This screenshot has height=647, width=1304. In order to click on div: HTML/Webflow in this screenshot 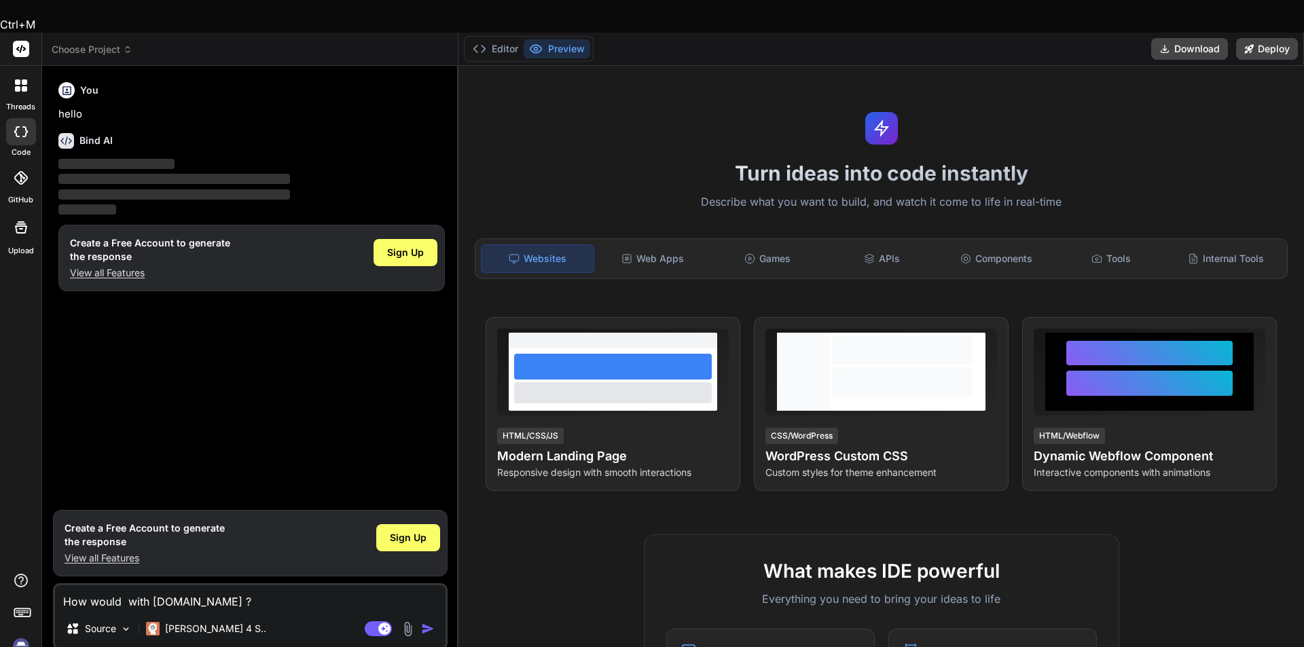, I will do `click(1069, 436)`.